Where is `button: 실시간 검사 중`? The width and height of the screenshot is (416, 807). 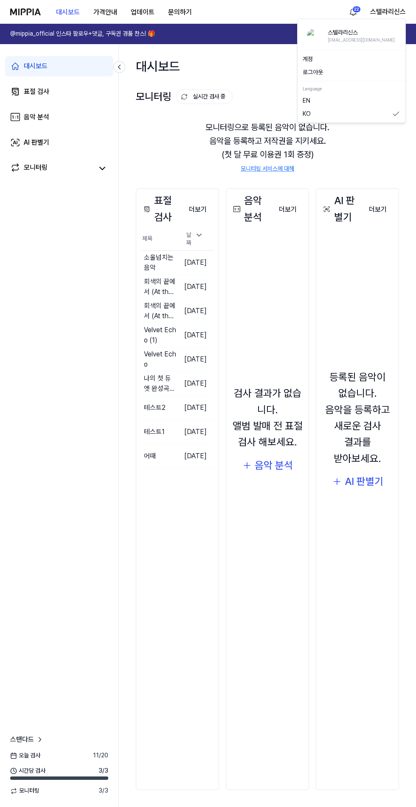 button: 실시간 검사 중 is located at coordinates (204, 97).